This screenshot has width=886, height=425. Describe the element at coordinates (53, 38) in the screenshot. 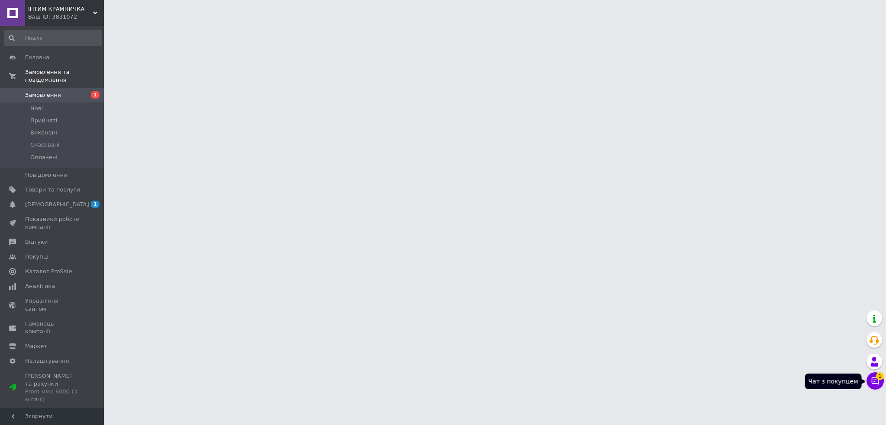

I see `input: Пошук` at that location.